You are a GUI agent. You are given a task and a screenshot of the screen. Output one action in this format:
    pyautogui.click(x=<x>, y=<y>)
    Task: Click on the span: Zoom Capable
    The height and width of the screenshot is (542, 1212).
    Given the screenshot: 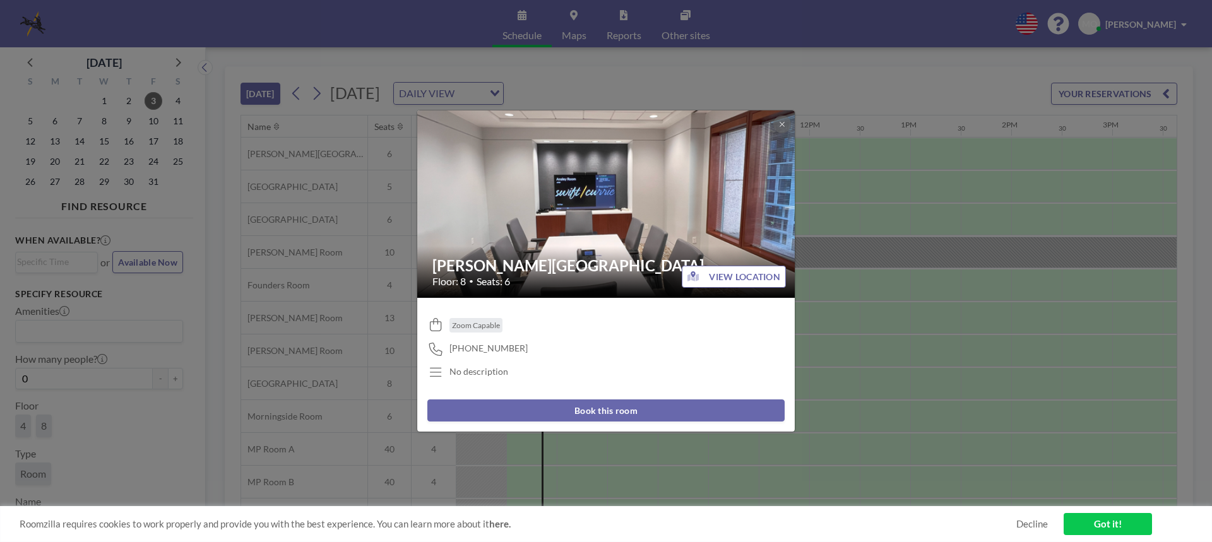 What is the action you would take?
    pyautogui.click(x=476, y=325)
    